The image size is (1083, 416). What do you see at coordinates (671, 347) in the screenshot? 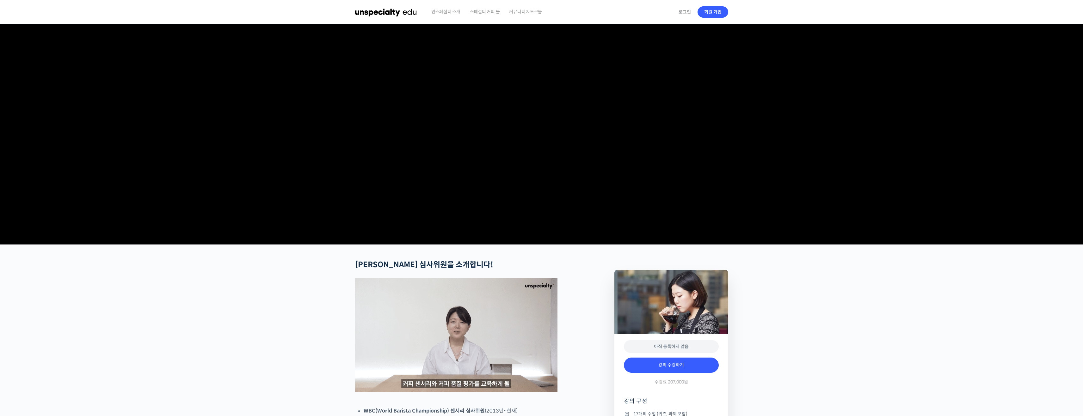
I see `div: 아직 등록하지 않음` at bounding box center [671, 347].